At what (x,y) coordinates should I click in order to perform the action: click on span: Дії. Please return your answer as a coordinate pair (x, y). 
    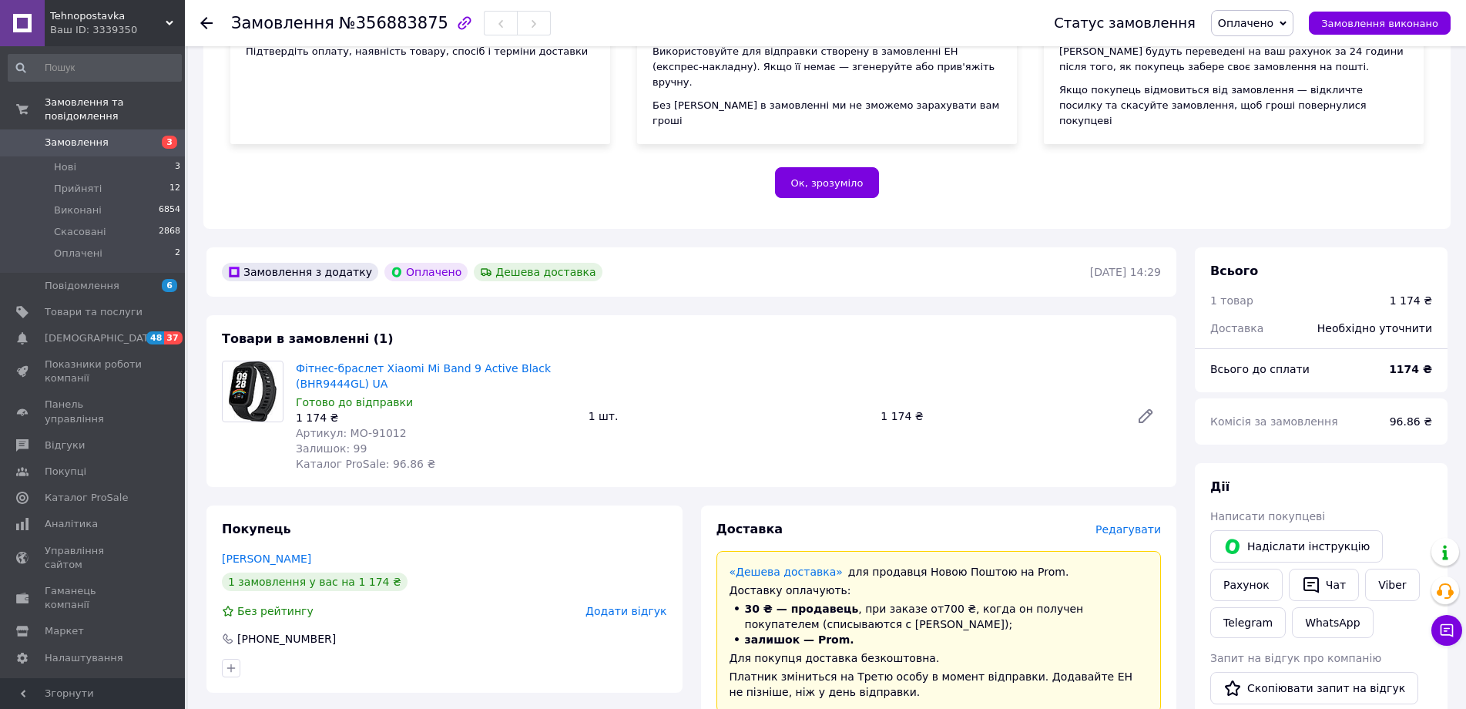
    Looking at the image, I should click on (1219, 486).